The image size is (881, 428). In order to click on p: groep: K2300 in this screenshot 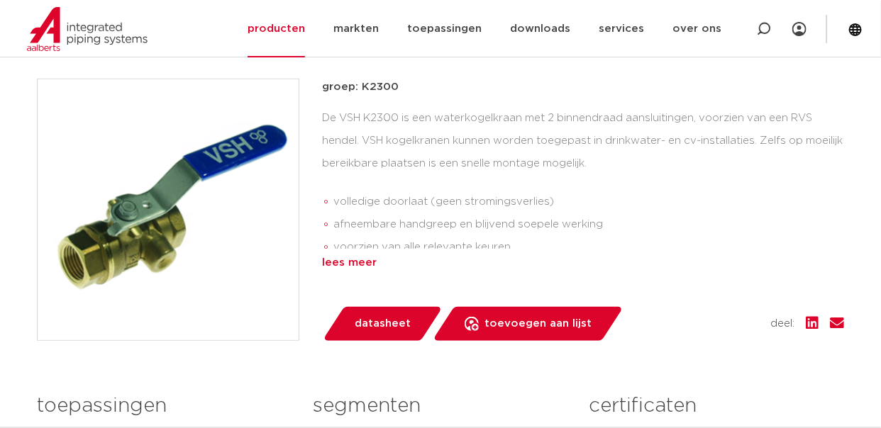, I will do `click(583, 87)`.